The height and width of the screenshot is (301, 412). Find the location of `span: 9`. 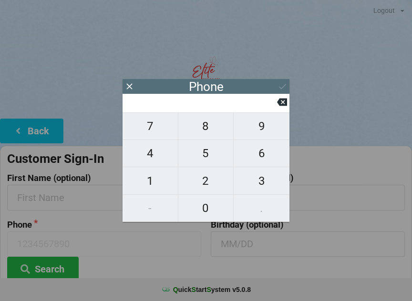

span: 9 is located at coordinates (261, 126).